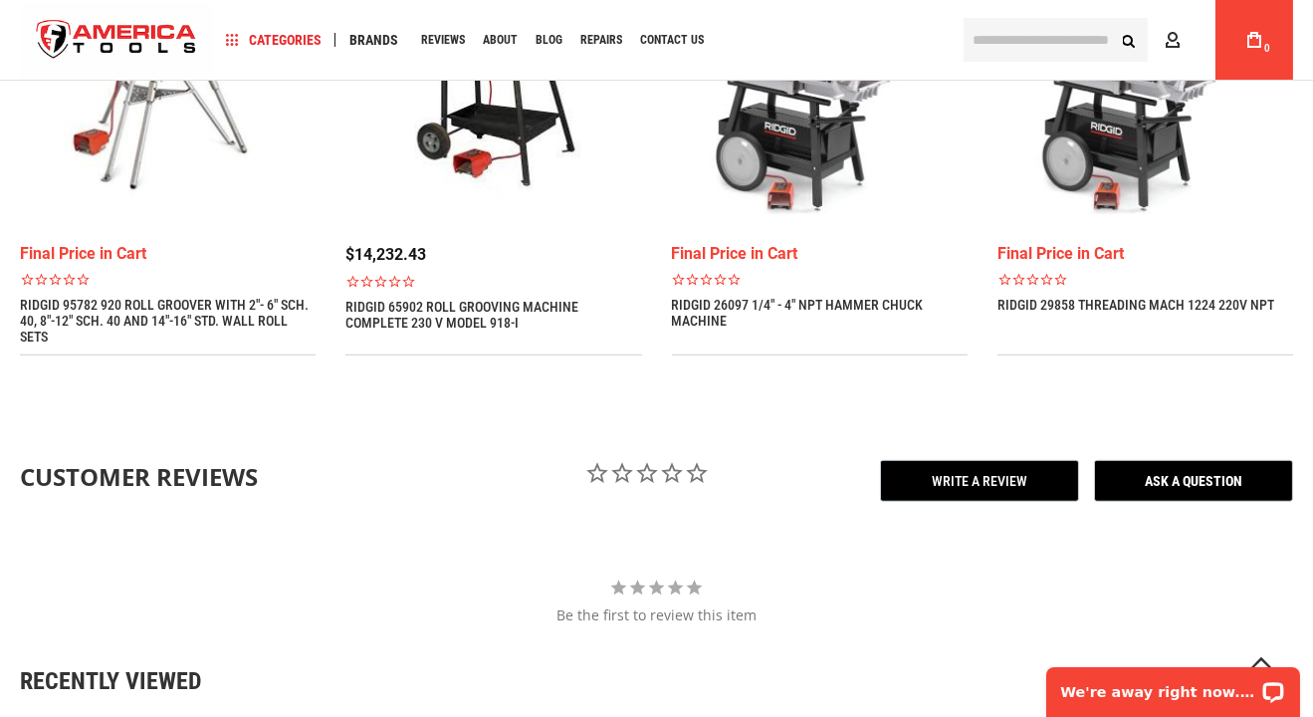 This screenshot has height=717, width=1313. What do you see at coordinates (1267, 48) in the screenshot?
I see `span: 0` at bounding box center [1267, 48].